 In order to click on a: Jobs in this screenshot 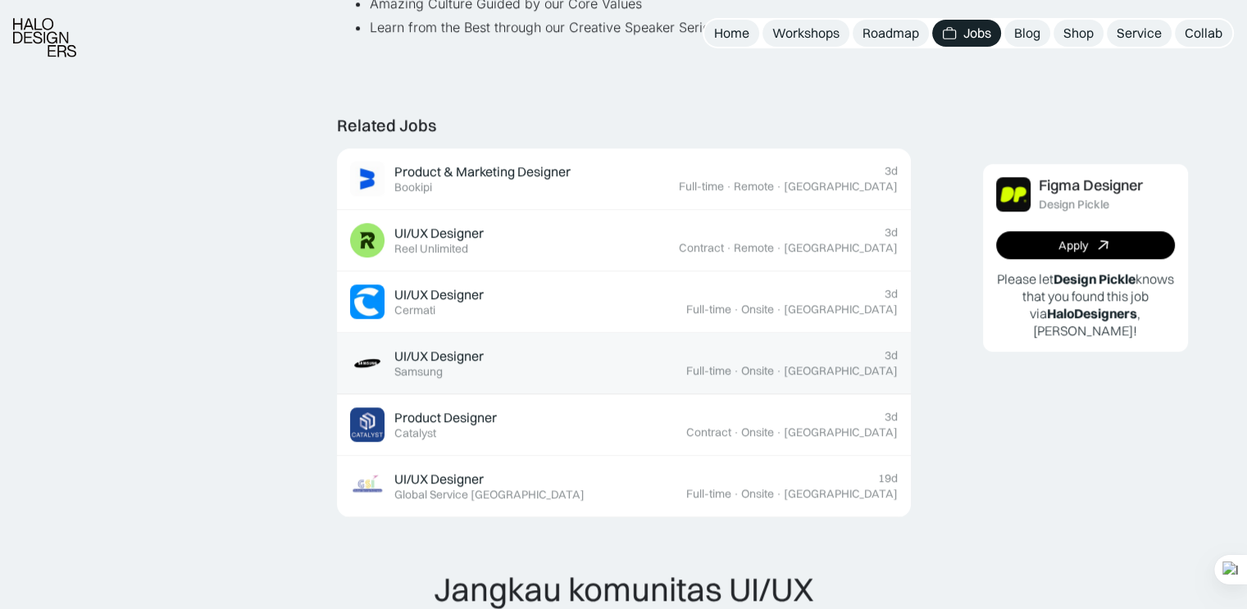, I will do `click(966, 33)`.